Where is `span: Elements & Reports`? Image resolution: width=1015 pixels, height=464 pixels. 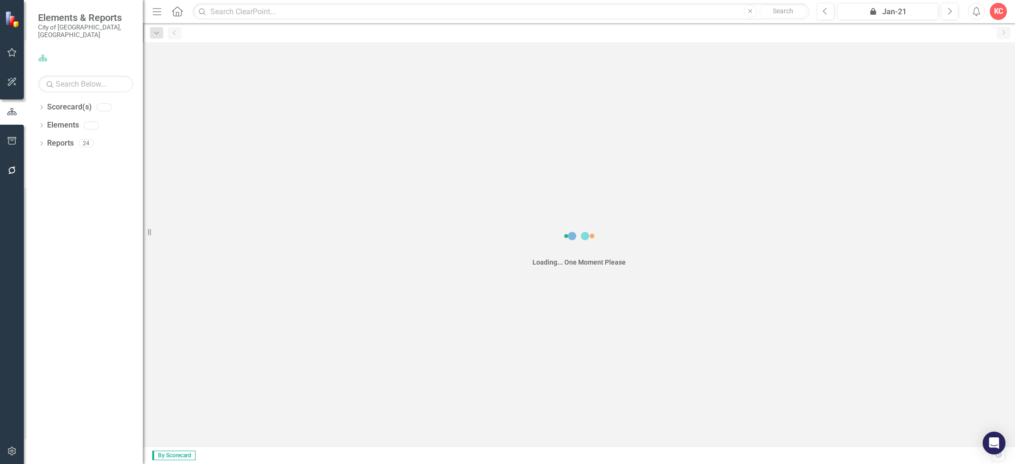 span: Elements & Reports is located at coordinates (86, 18).